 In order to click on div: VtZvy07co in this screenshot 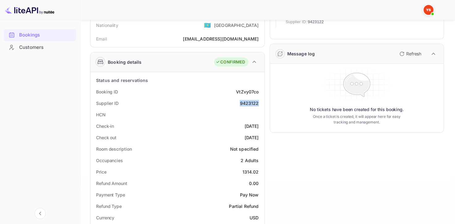, I will do `click(247, 91)`.